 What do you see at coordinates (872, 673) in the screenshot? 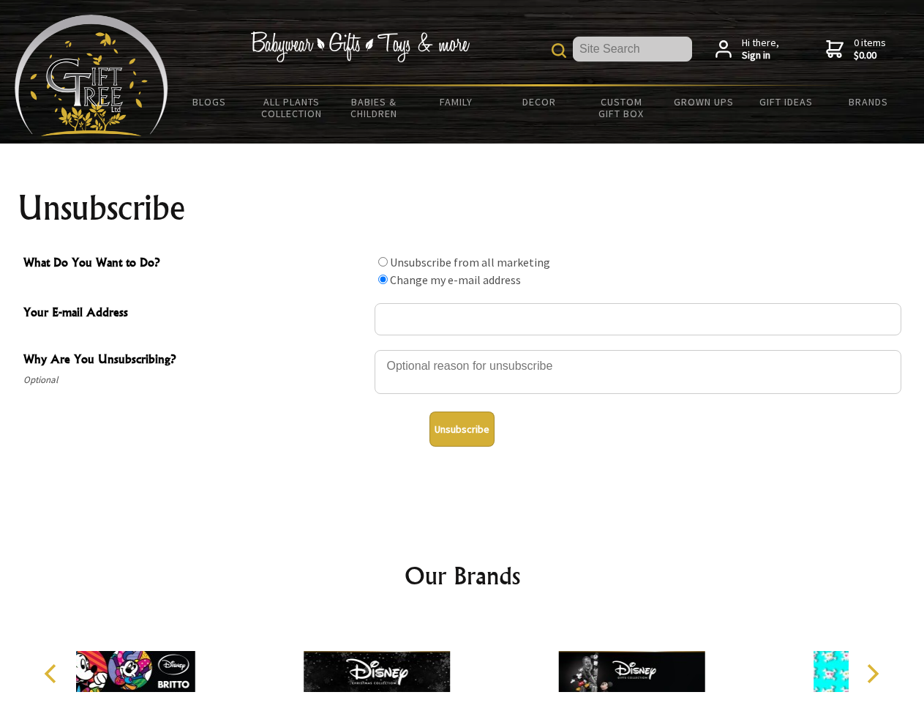
I see `button: Next` at bounding box center [872, 673].